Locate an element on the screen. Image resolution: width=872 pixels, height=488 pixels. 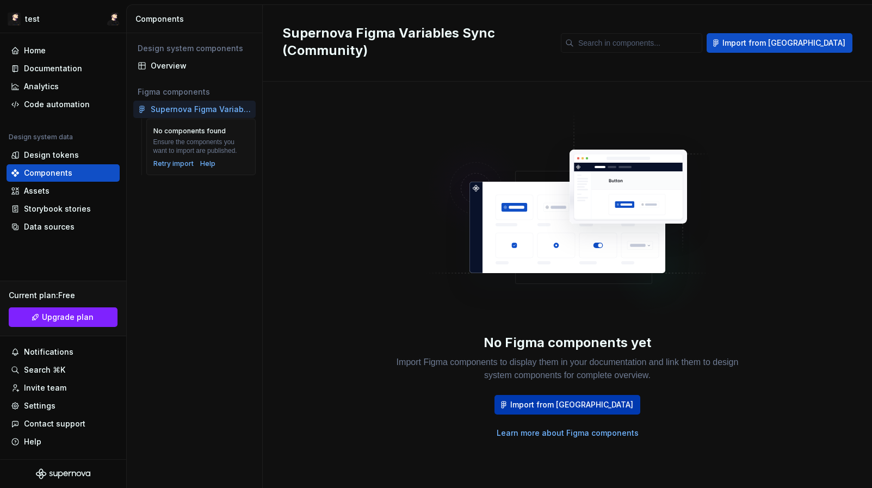
a: Supernova Logo is located at coordinates (63, 474).